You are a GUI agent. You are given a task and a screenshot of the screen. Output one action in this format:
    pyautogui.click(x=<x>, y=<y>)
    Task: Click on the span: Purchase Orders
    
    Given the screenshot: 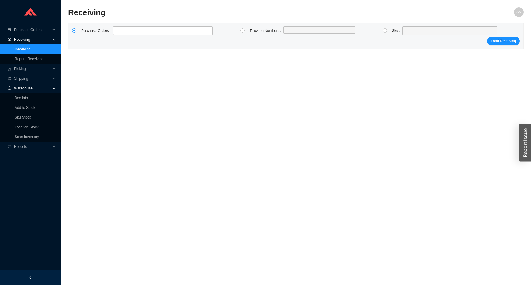 What is the action you would take?
    pyautogui.click(x=32, y=30)
    